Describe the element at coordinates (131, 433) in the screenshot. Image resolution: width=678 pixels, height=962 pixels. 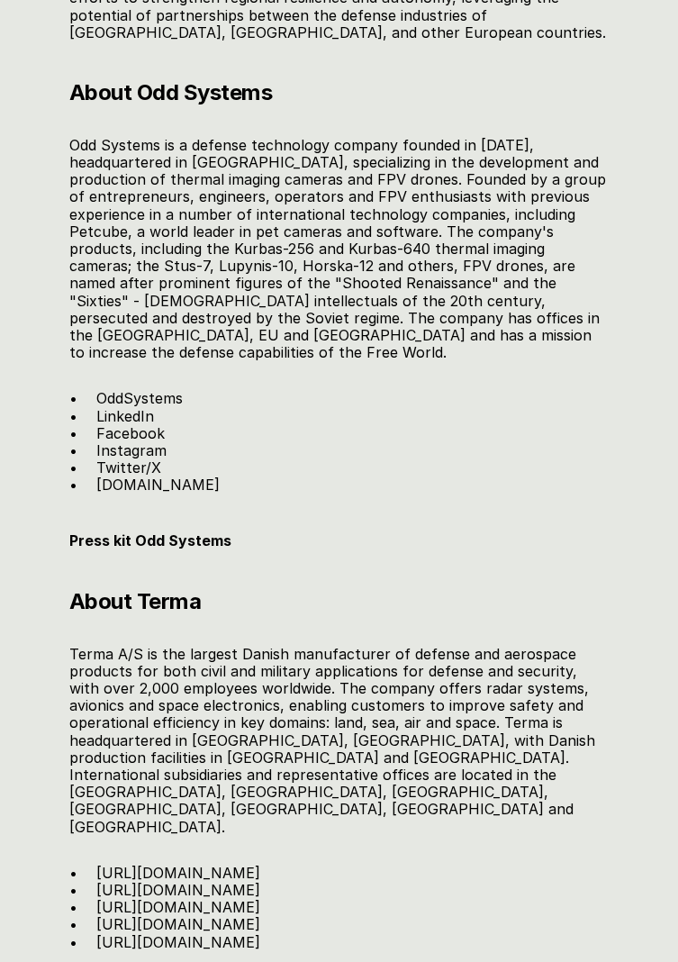
I see `a: Facebook` at that location.